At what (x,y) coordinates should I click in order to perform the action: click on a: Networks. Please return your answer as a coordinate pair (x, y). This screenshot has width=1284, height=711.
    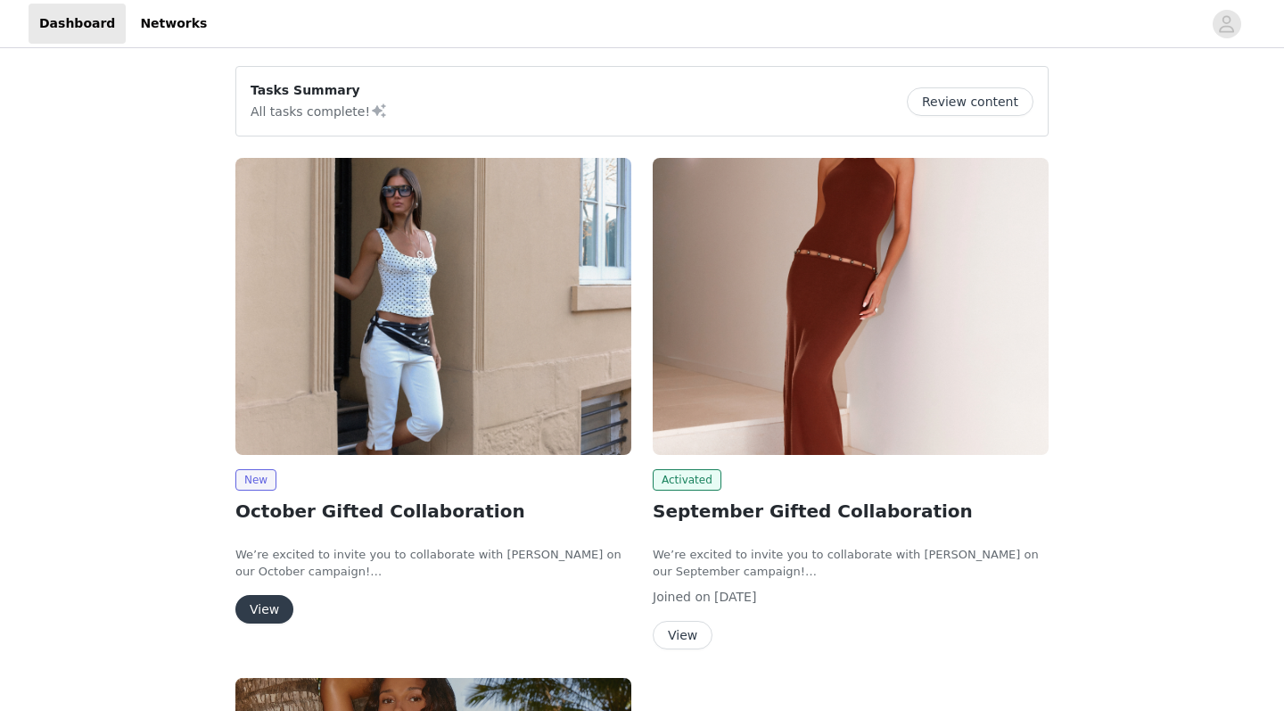
    Looking at the image, I should click on (173, 23).